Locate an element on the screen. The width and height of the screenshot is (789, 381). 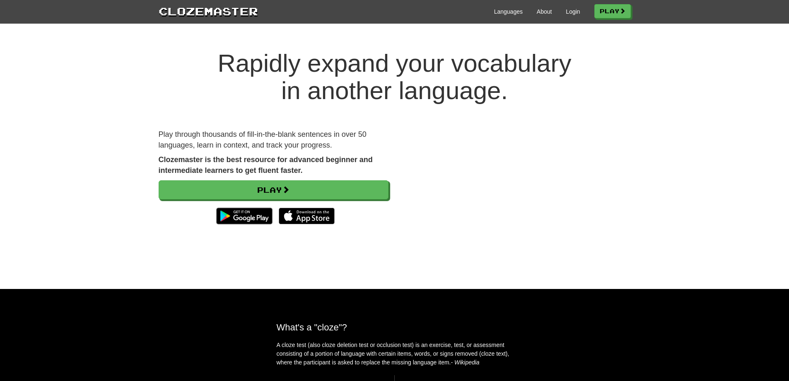
em: - Wikipedia is located at coordinates (465, 362).